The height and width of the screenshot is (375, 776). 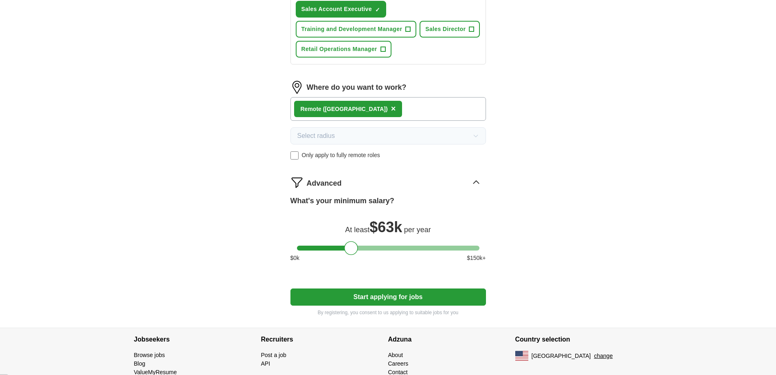 What do you see at coordinates (297, 87) in the screenshot?
I see `img: location.png` at bounding box center [297, 87].